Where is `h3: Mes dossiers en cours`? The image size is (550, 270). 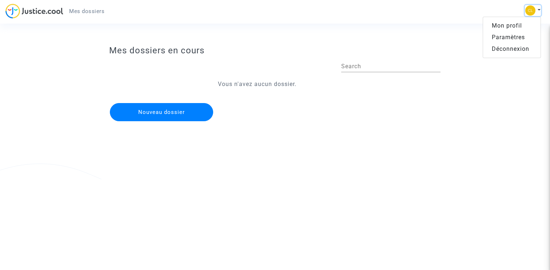
h3: Mes dossiers en cours is located at coordinates (274, 51).